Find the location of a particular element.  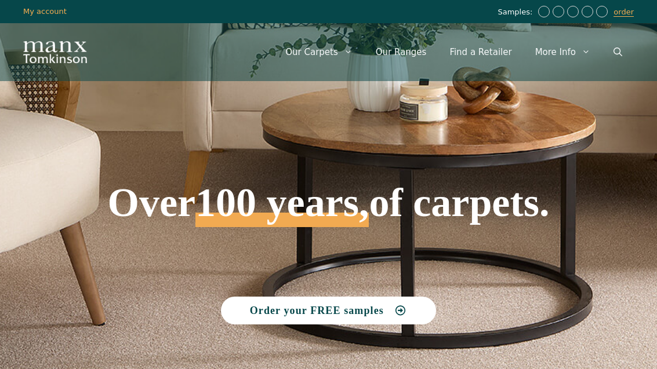

a: Our Ranges is located at coordinates (401, 52).